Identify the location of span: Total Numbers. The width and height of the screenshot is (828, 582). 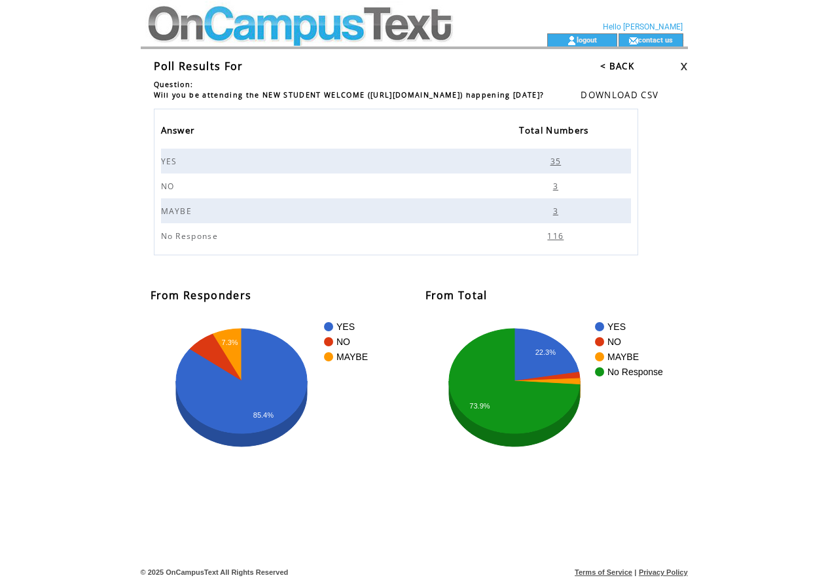
(555, 132).